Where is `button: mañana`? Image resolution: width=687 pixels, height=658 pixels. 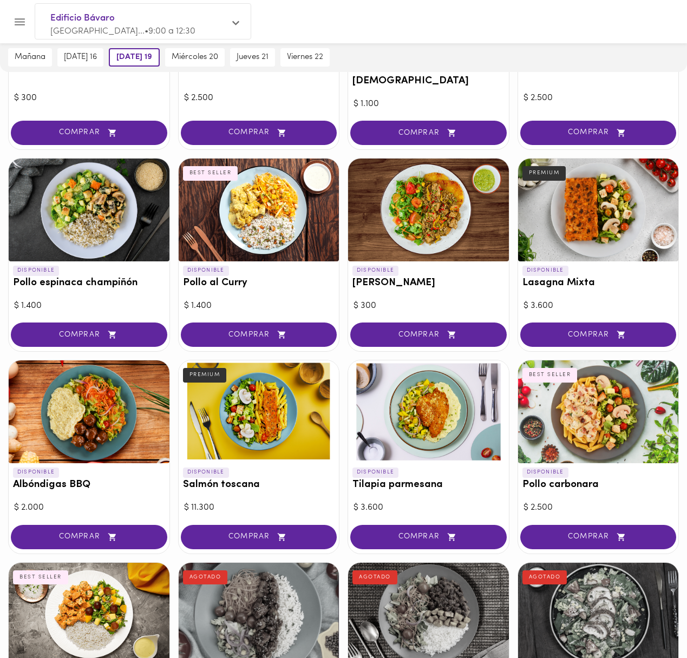 button: mañana is located at coordinates (30, 57).